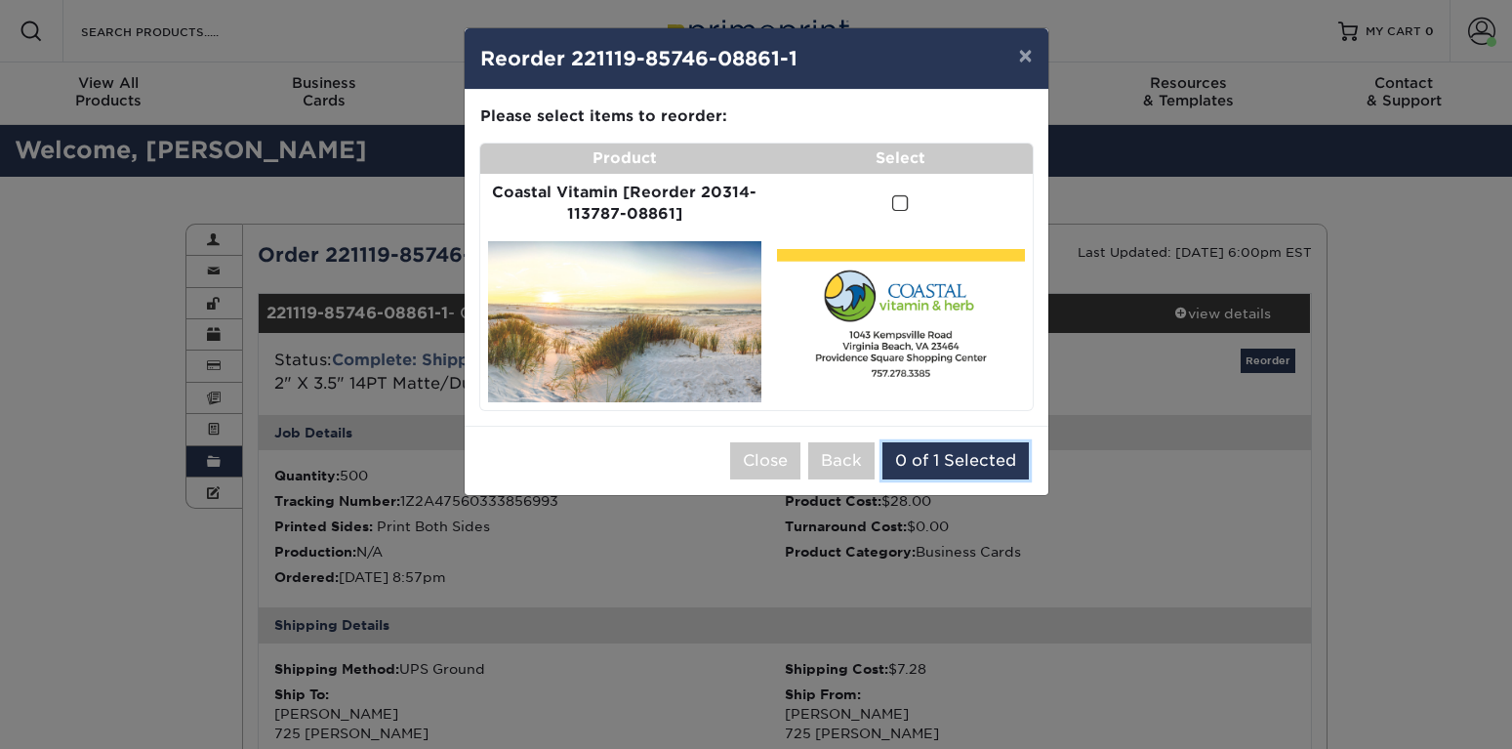  I want to click on h4: Reorder 221119-85746-08861-1, so click(757, 59).